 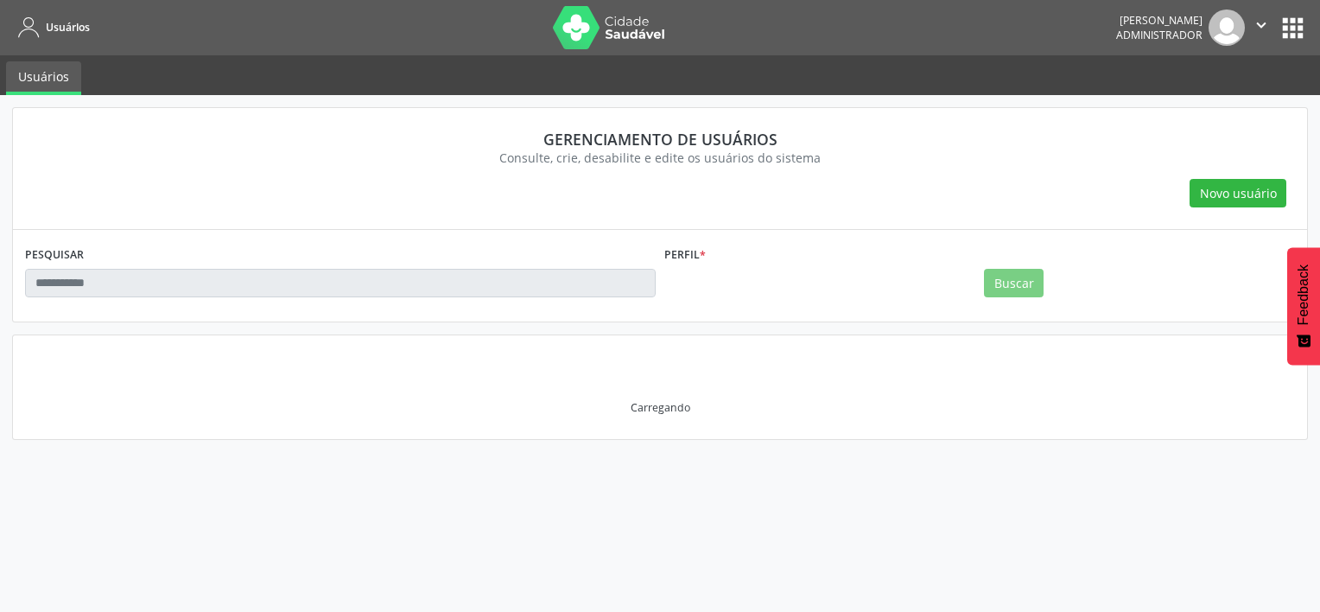 I want to click on div: Gerenciamento de usuários, so click(x=660, y=139).